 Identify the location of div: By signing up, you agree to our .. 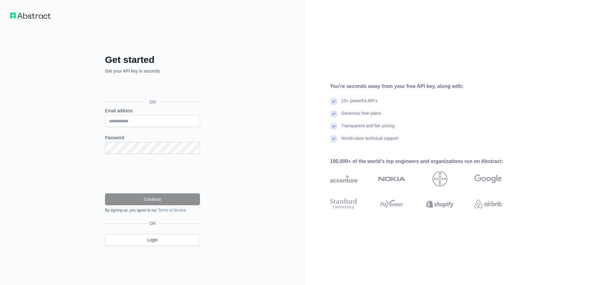
(152, 210).